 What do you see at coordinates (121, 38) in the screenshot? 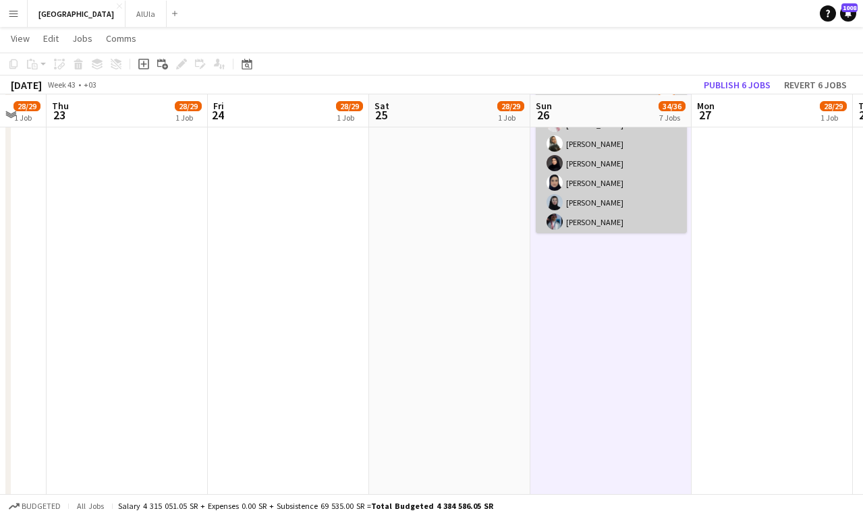
I see `a: Comms` at bounding box center [121, 38].